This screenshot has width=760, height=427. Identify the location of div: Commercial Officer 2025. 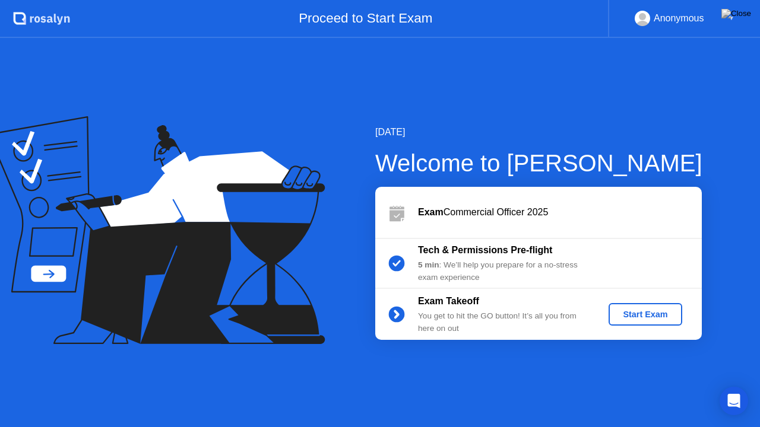
(560, 212).